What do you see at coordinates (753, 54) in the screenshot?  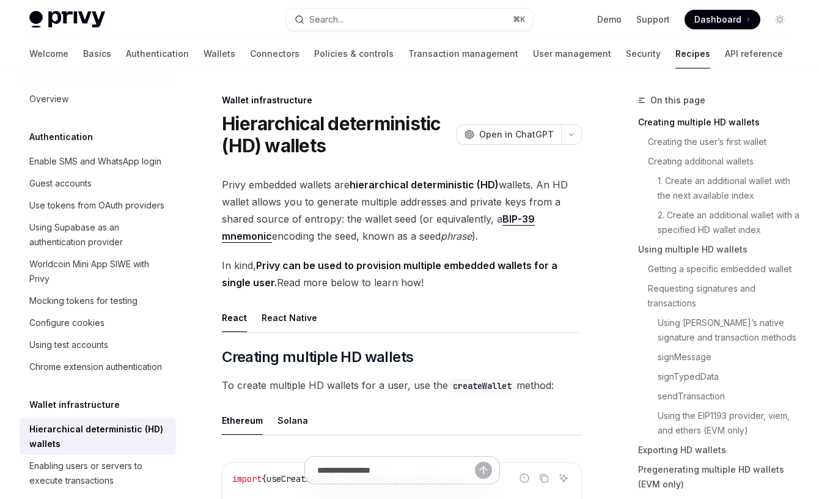 I see `a: API reference` at bounding box center [753, 54].